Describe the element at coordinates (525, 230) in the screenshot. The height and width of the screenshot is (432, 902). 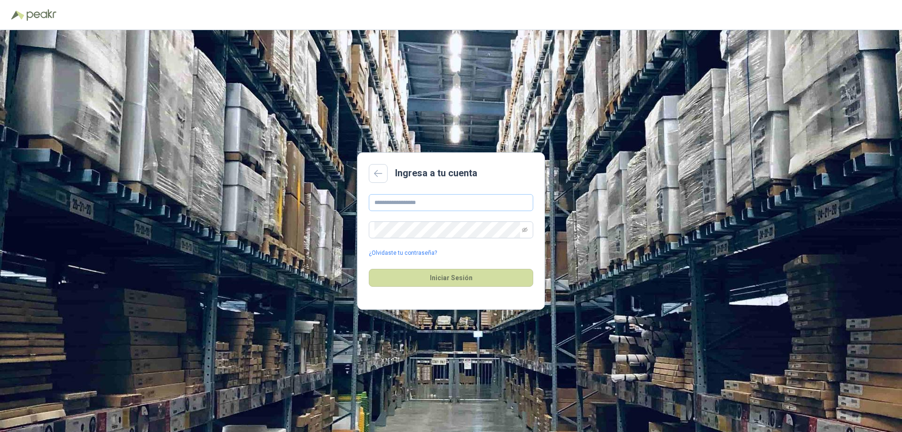
I see `span: eye-invisible` at that location.